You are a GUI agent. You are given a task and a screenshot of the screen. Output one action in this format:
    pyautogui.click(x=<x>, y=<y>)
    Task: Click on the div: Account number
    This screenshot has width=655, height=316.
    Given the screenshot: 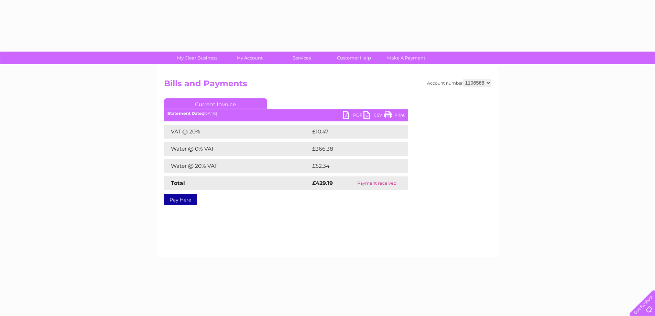 What is the action you would take?
    pyautogui.click(x=459, y=83)
    